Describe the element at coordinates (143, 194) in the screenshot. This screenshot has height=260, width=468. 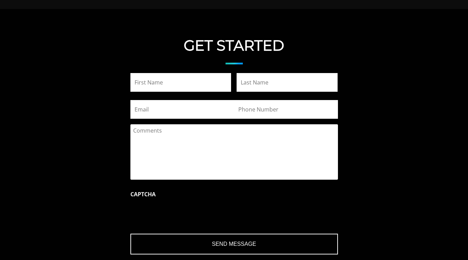
I see `label: CAPTCHA` at that location.